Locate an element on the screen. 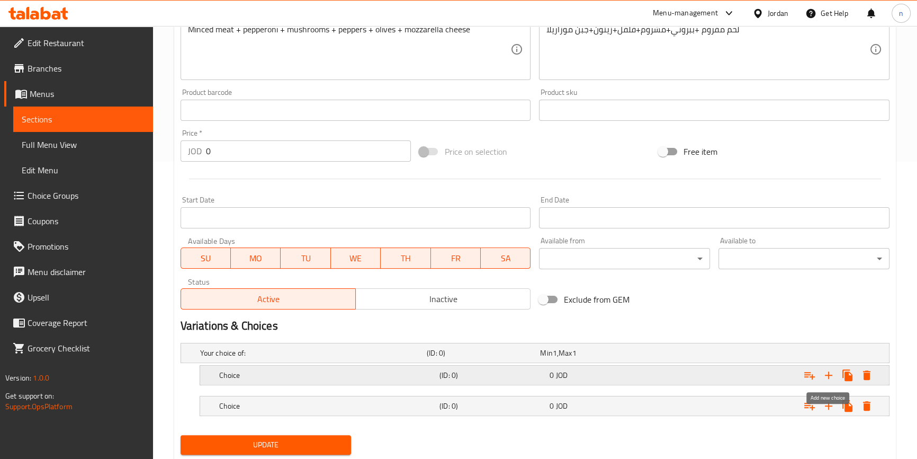 This screenshot has width=917, height=459. div: Jordan is located at coordinates (778, 13).